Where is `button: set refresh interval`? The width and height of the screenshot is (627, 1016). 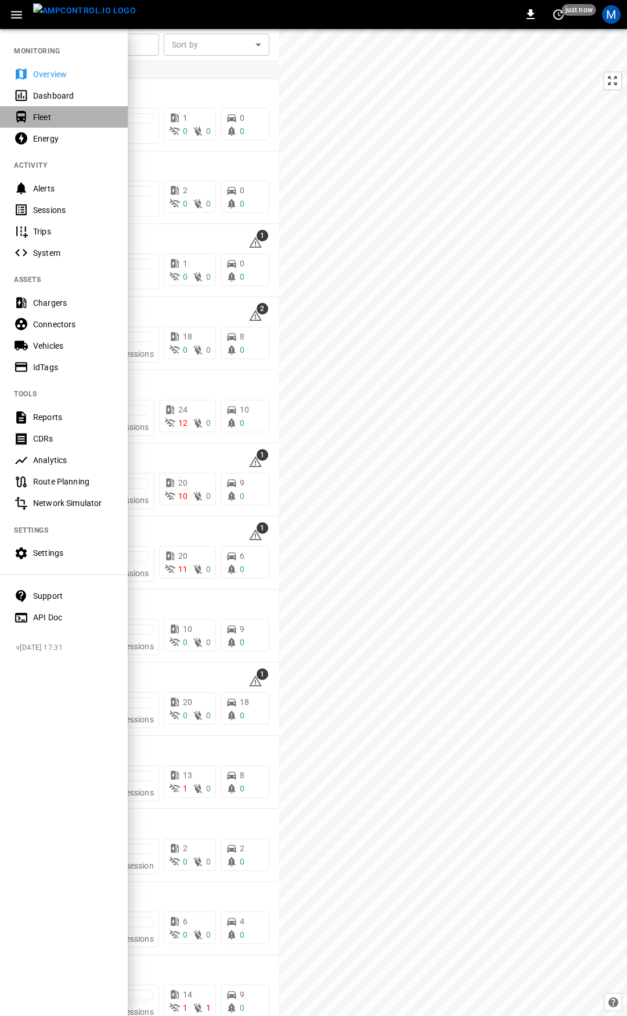 button: set refresh interval is located at coordinates (558, 15).